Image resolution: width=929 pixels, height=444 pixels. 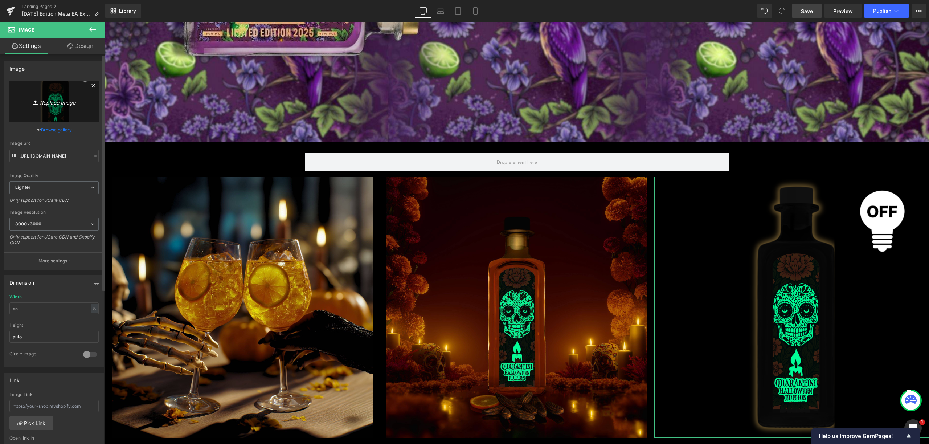 What do you see at coordinates (53, 261) in the screenshot?
I see `p: More settings` at bounding box center [53, 261].